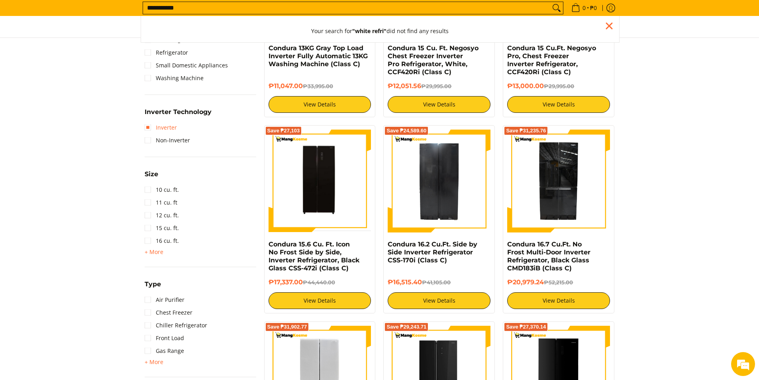 The height and width of the screenshot is (380, 759). What do you see at coordinates (369, 31) in the screenshot?
I see `strong: "white refri"` at bounding box center [369, 31].